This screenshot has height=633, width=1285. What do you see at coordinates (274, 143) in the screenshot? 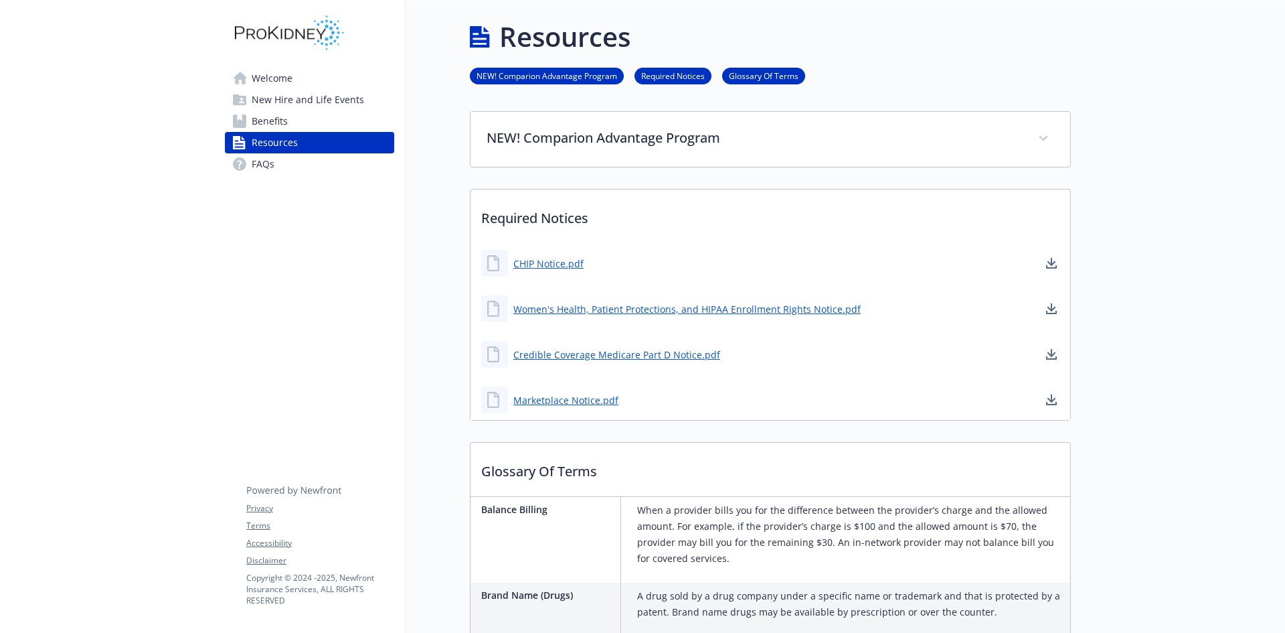
I see `span: Resources` at bounding box center [274, 143].